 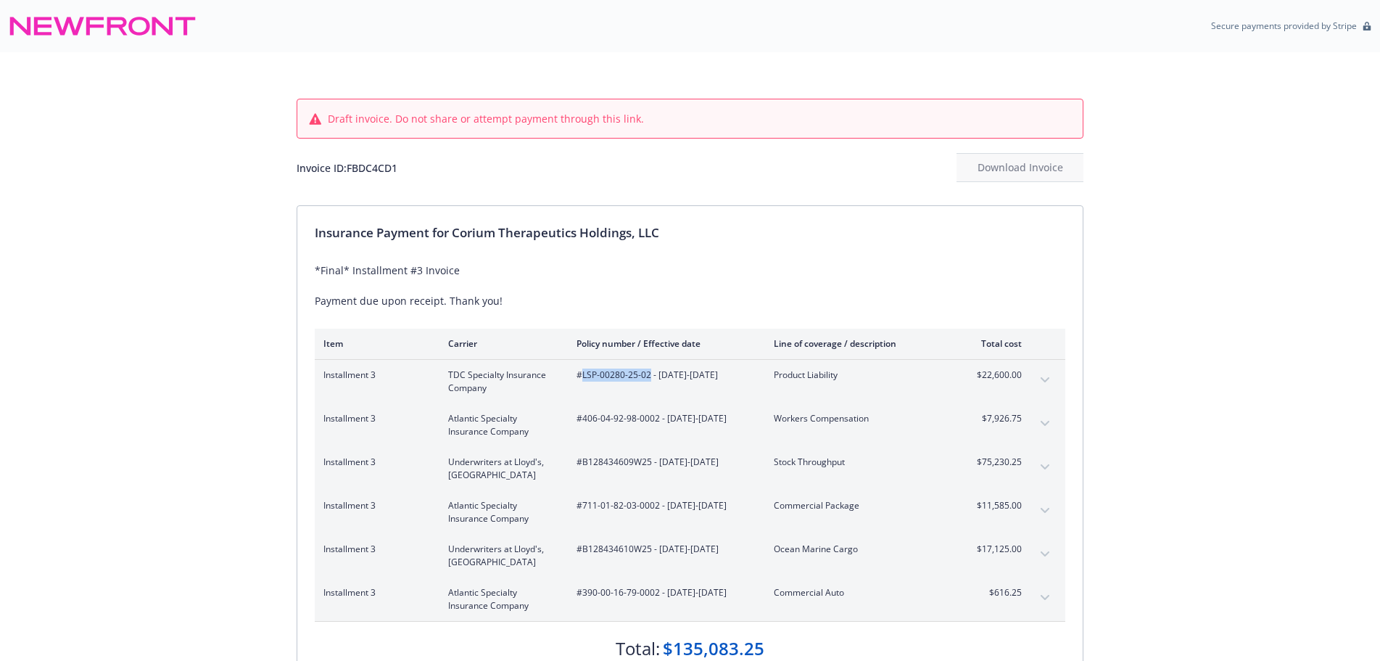 What do you see at coordinates (859, 549) in the screenshot?
I see `span: Ocean Marine Cargo` at bounding box center [859, 549].